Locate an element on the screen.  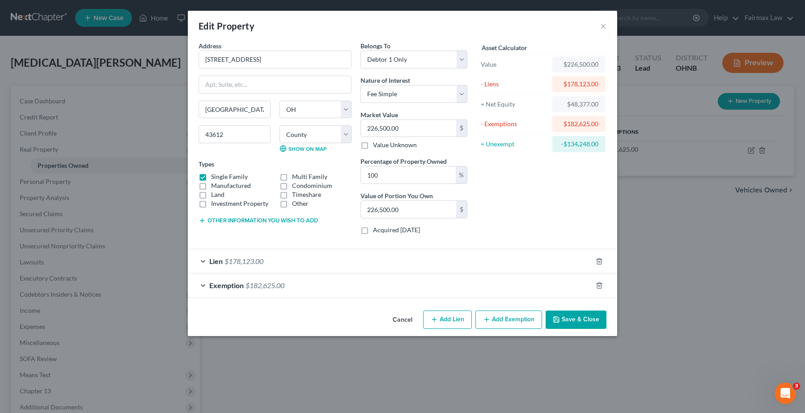
button: Cancel is located at coordinates (402, 320).